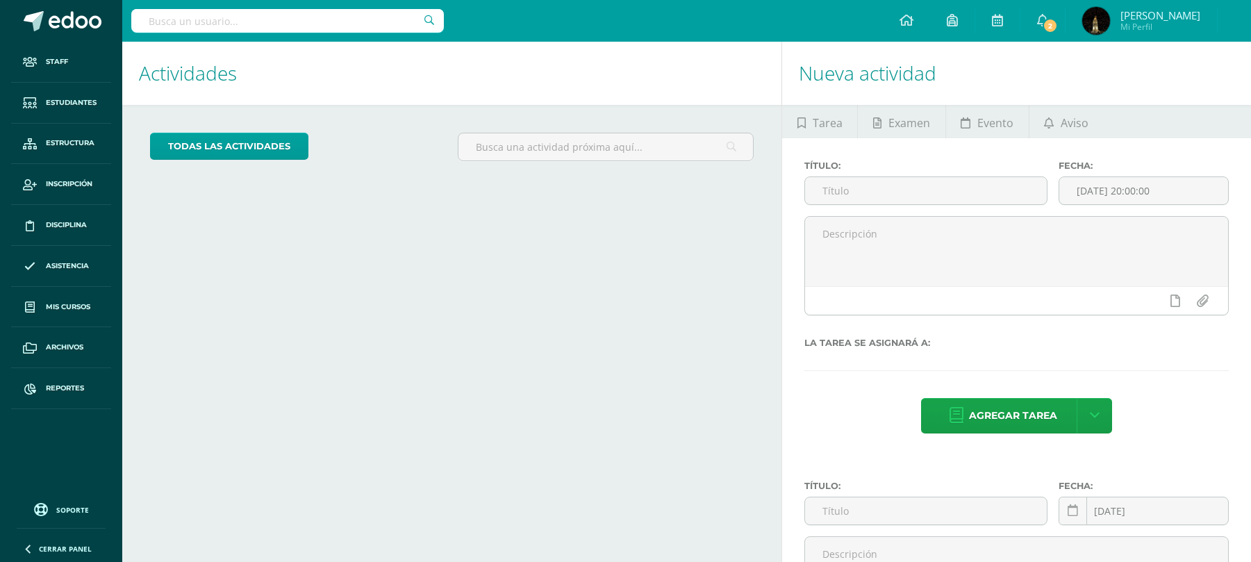 This screenshot has height=562, width=1251. Describe the element at coordinates (65, 549) in the screenshot. I see `span: Cerrar panel` at that location.